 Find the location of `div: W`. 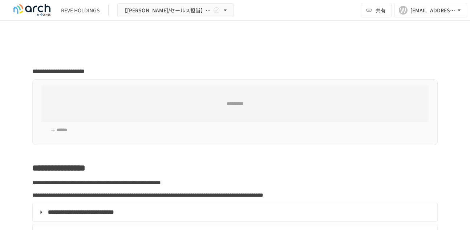

div: W is located at coordinates (404, 10).